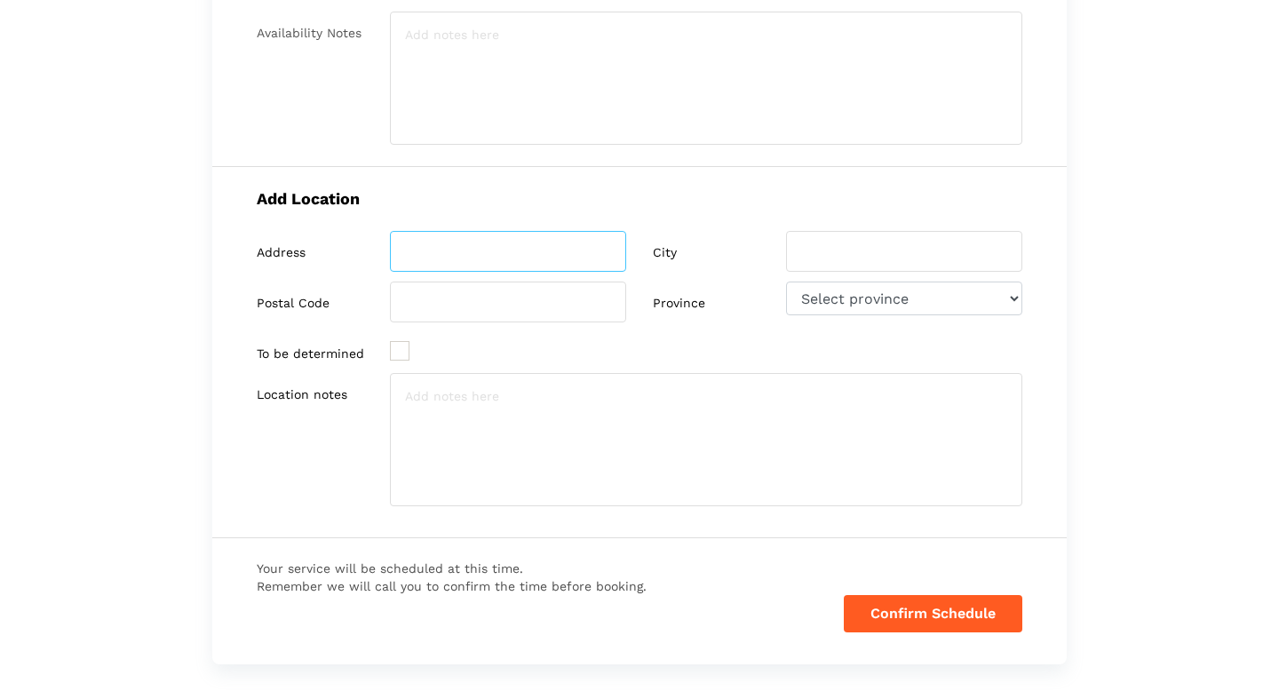 This screenshot has height=691, width=1279. What do you see at coordinates (665, 252) in the screenshot?
I see `label: City` at bounding box center [665, 252].